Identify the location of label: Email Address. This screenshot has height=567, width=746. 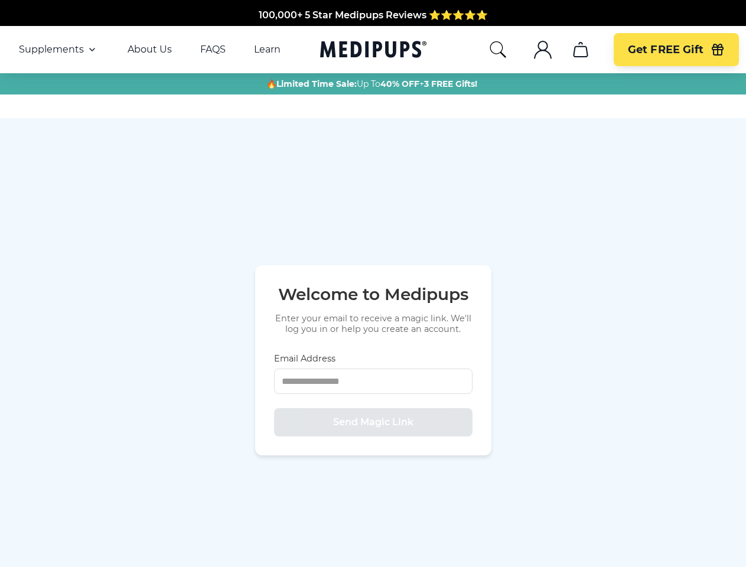
(373, 358).